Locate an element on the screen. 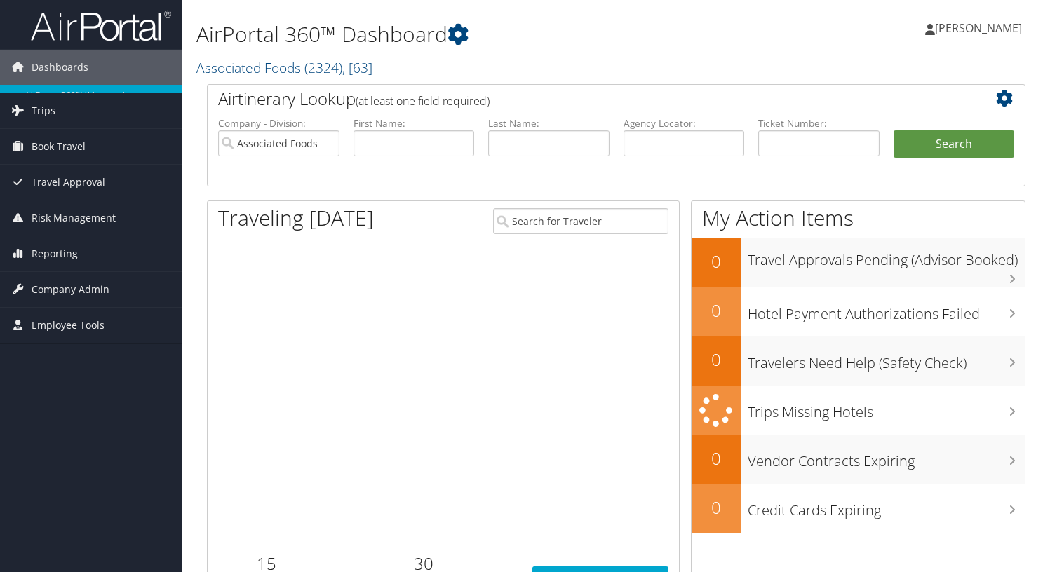 This screenshot has height=572, width=1050. h3: Trips Missing Hotels is located at coordinates (886, 409).